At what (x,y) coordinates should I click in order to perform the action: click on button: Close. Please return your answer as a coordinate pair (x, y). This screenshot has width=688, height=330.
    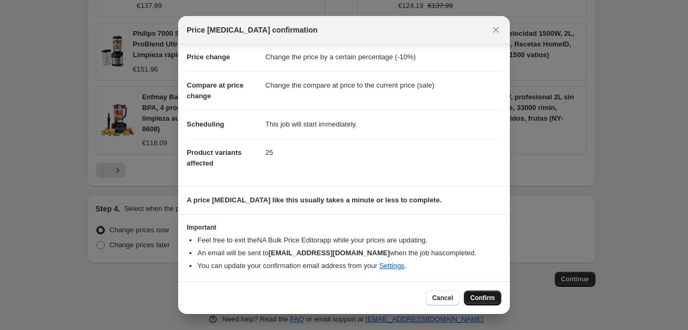
    Looking at the image, I should click on (496, 30).